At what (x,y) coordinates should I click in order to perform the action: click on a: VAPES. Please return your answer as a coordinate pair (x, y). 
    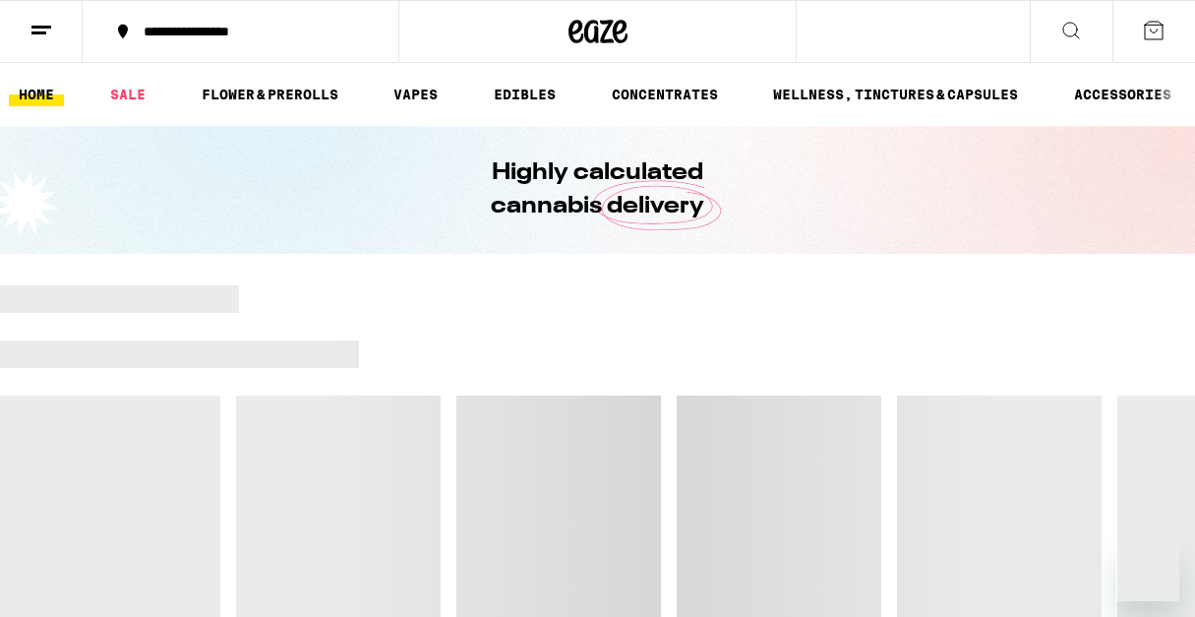
    Looking at the image, I should click on (415, 94).